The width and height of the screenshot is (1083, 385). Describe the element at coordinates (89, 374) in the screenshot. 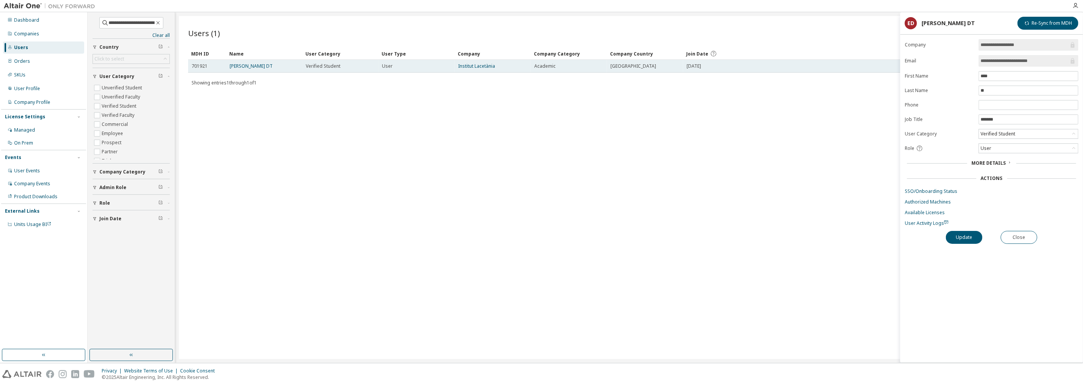

I see `img: youtube.svg` at that location.